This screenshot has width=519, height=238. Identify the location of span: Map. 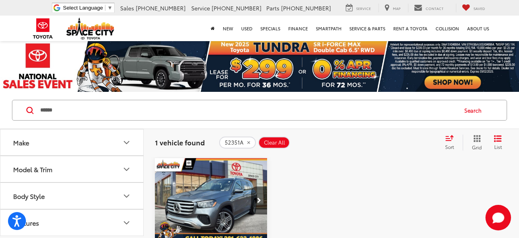
(396, 8).